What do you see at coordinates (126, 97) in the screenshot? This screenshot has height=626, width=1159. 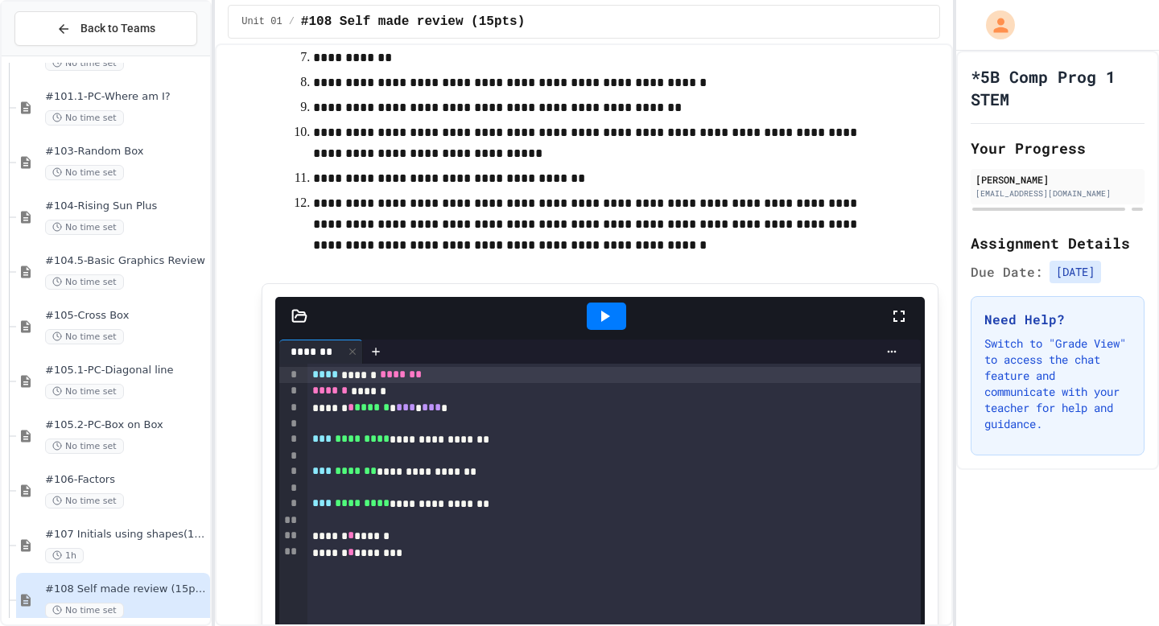 I see `span: #101.1-PC-Where am I?` at bounding box center [126, 97].